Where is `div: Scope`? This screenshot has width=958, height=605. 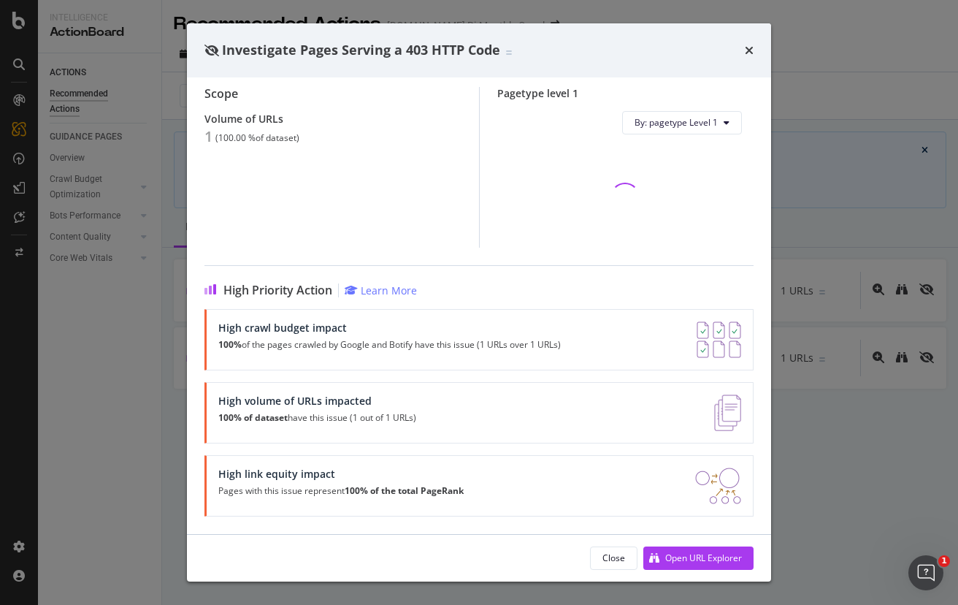 div: Scope is located at coordinates (333, 93).